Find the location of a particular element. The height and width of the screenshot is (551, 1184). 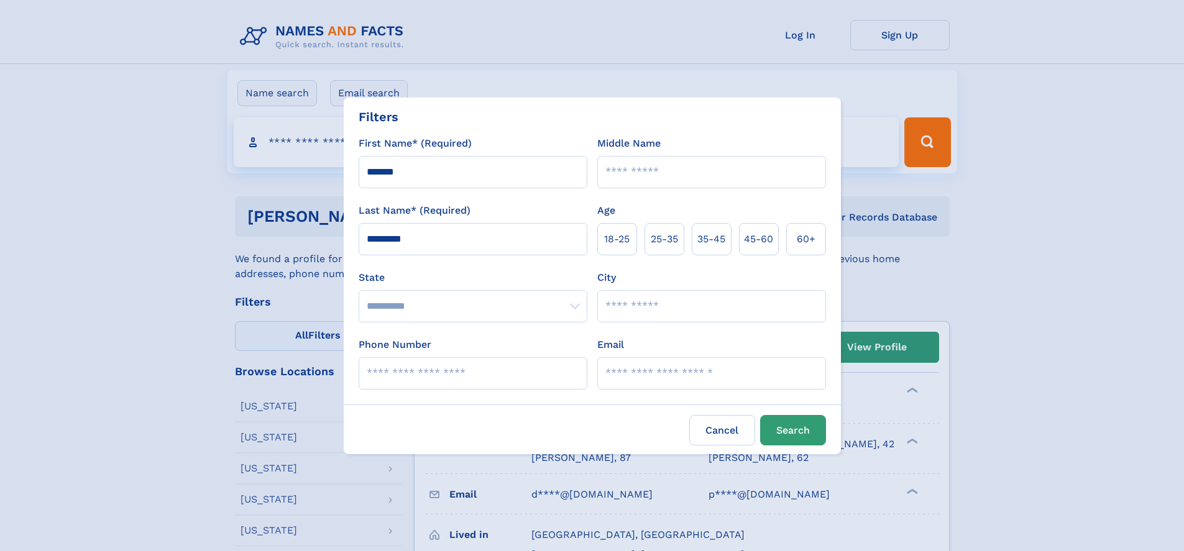

label: Email is located at coordinates (610, 345).